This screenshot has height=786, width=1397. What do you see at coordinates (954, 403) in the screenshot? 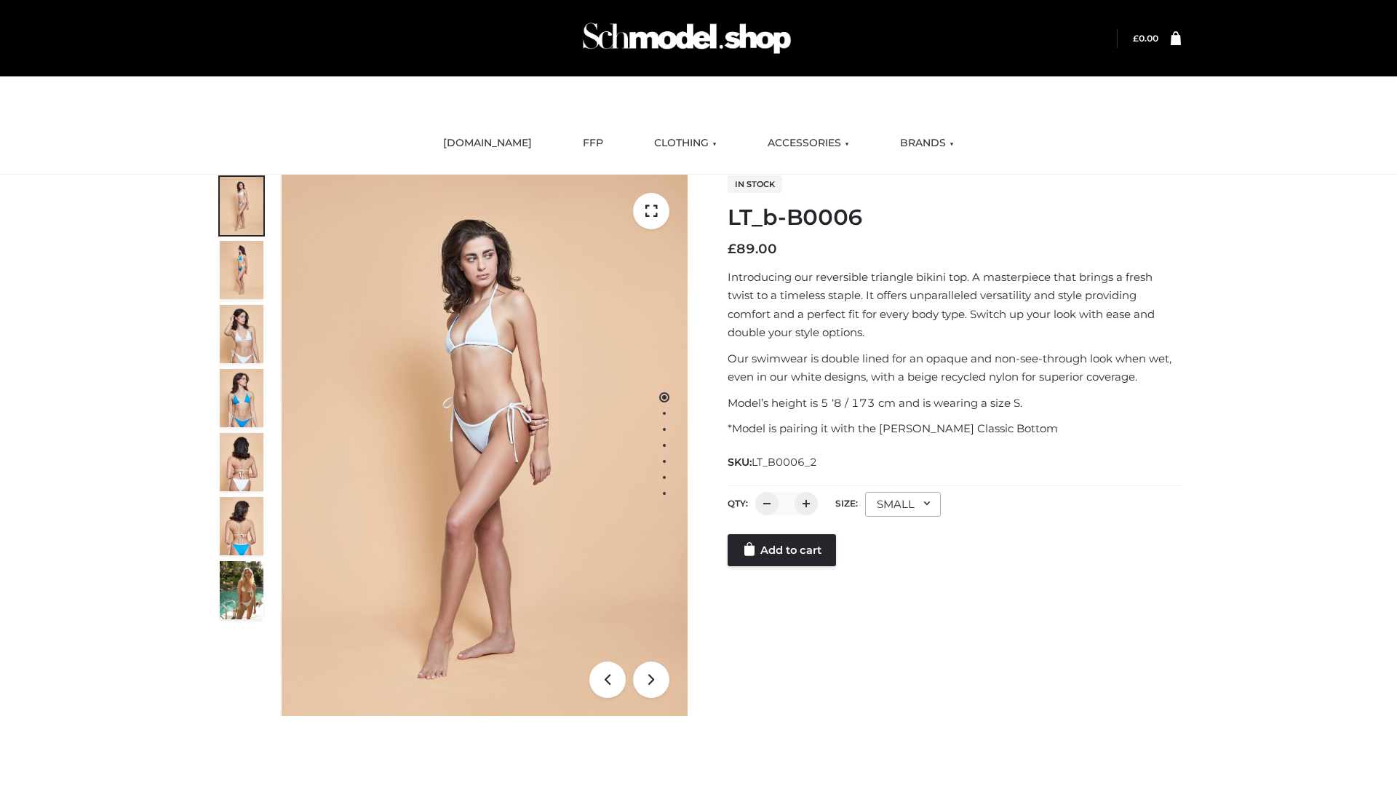
I see `p: Model’s height is 5 ‘8 / 173 cm and is wearing a size S.` at bounding box center [954, 403].